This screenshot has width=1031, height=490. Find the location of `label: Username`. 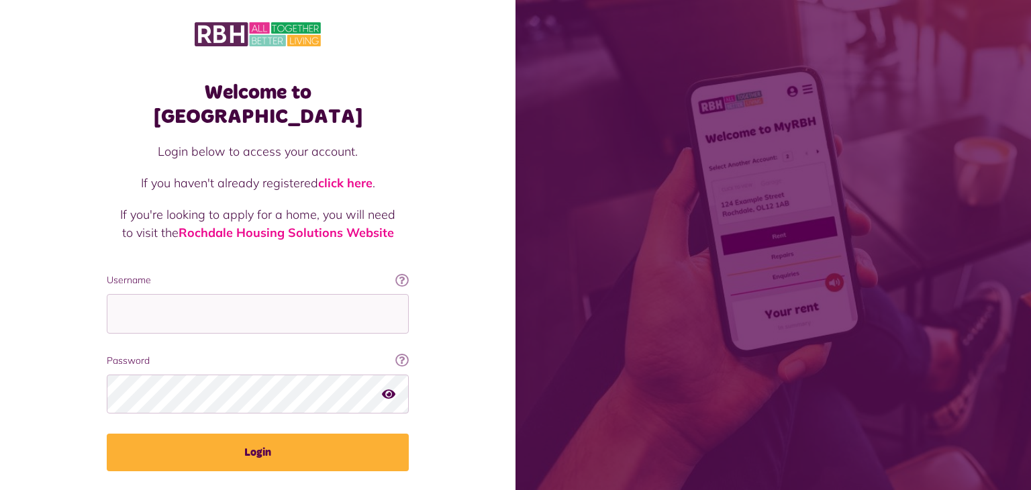

label: Username is located at coordinates (258, 280).